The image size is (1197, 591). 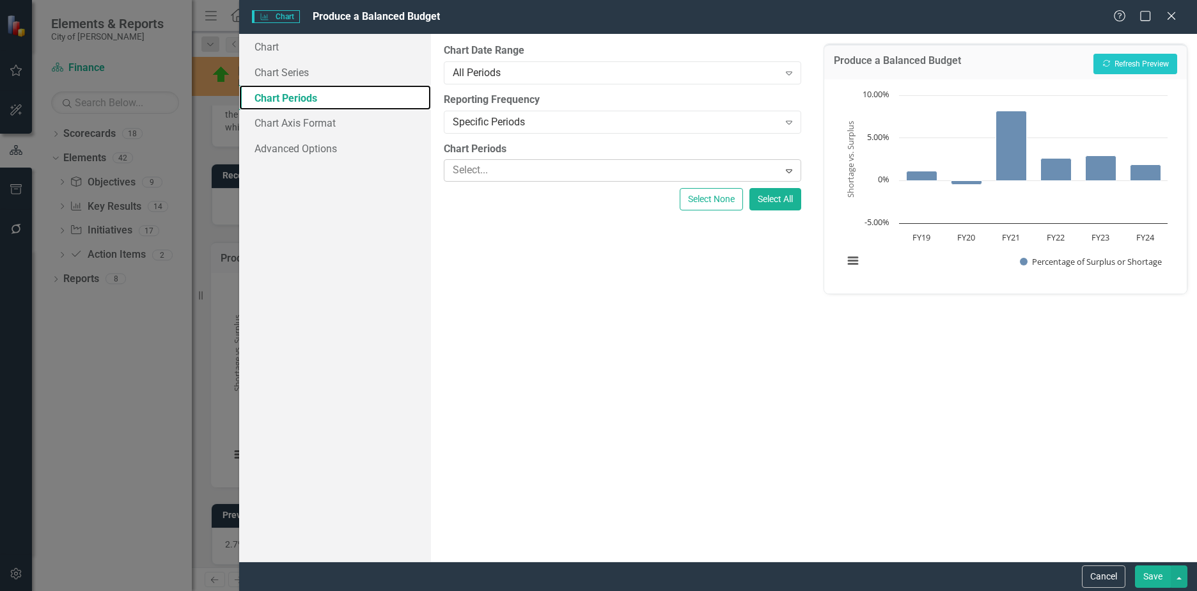 I want to click on a: Chart Periods, so click(x=335, y=98).